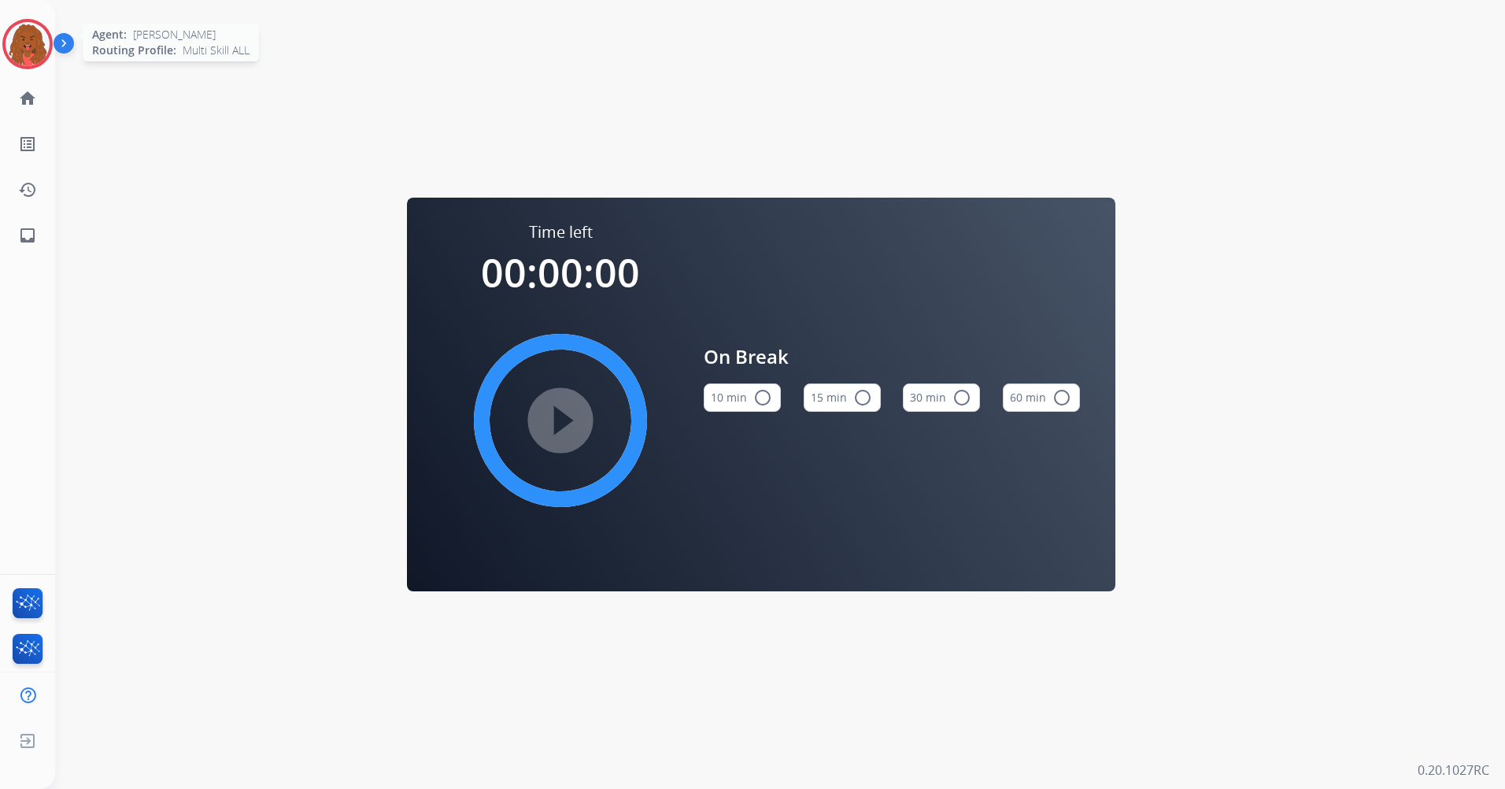 Image resolution: width=1505 pixels, height=789 pixels. What do you see at coordinates (28, 144) in the screenshot?
I see `mat-icon: list_alt` at bounding box center [28, 144].